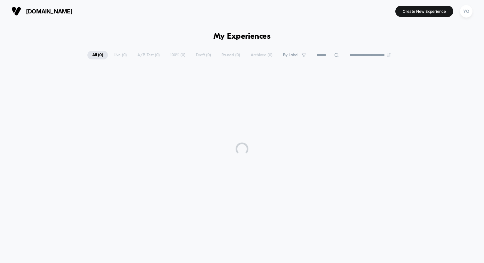 The width and height of the screenshot is (484, 263). I want to click on img: end, so click(389, 55).